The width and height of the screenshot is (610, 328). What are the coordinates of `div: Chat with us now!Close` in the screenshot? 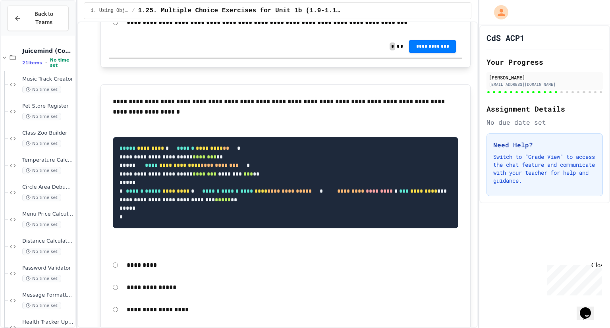 It's located at (29, 27).